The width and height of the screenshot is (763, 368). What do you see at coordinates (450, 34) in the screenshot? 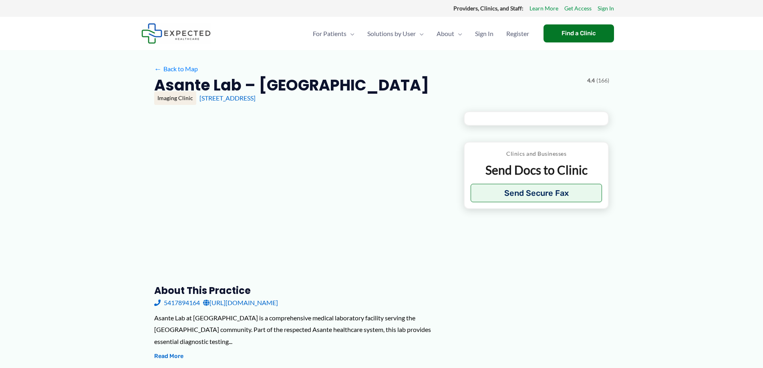
I see `a: AboutMenu Toggle` at bounding box center [450, 34].